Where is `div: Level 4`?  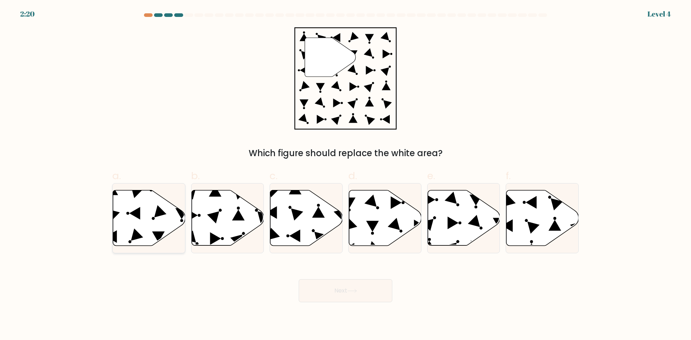
div: Level 4 is located at coordinates (659, 14).